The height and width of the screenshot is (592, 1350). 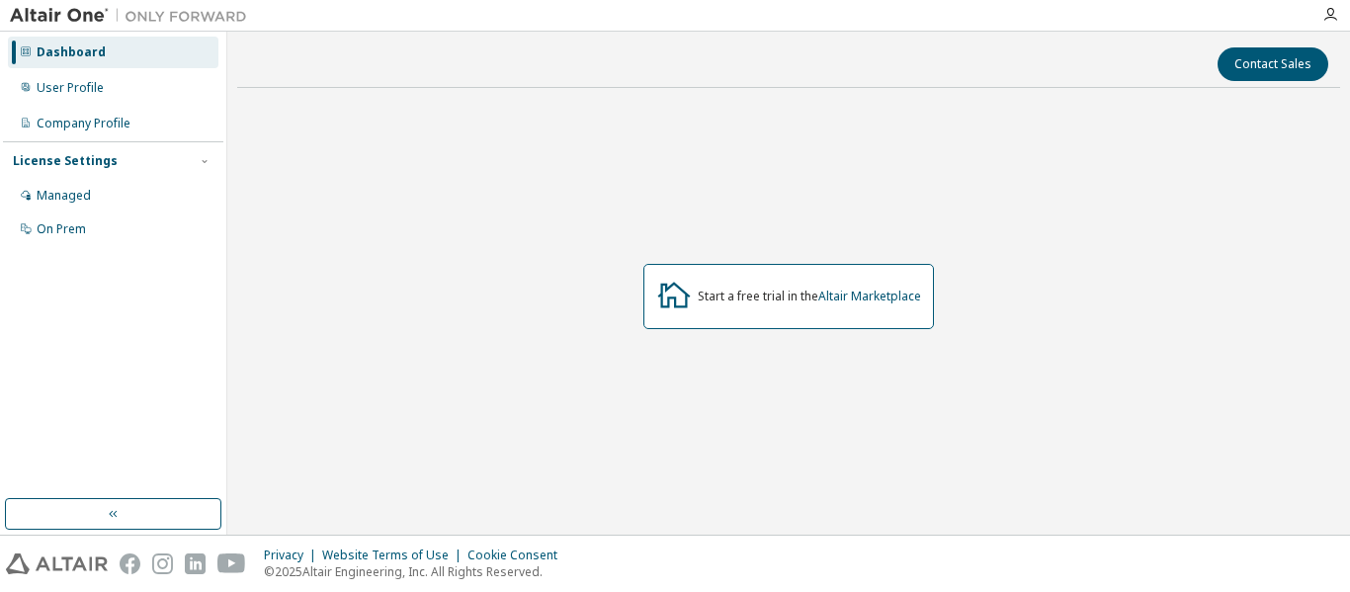 What do you see at coordinates (61, 229) in the screenshot?
I see `div: On Prem` at bounding box center [61, 229].